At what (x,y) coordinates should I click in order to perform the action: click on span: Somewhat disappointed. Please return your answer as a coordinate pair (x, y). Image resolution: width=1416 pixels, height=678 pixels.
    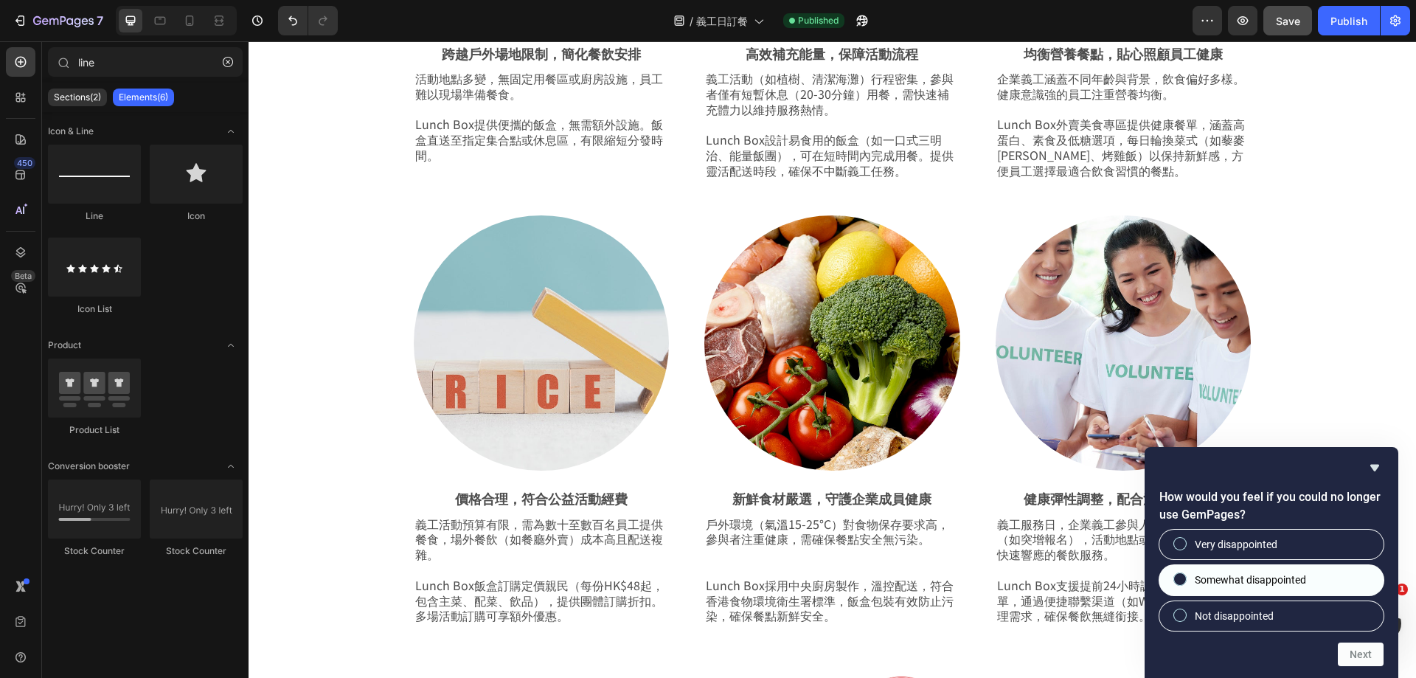
    Looking at the image, I should click on (1250, 580).